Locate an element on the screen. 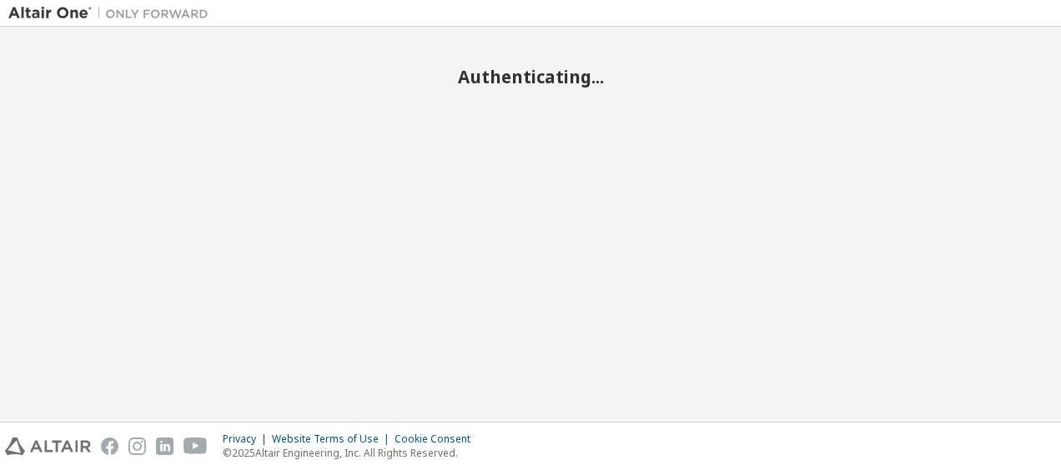 This screenshot has height=470, width=1061. h2: Authenticating... is located at coordinates (530, 77).